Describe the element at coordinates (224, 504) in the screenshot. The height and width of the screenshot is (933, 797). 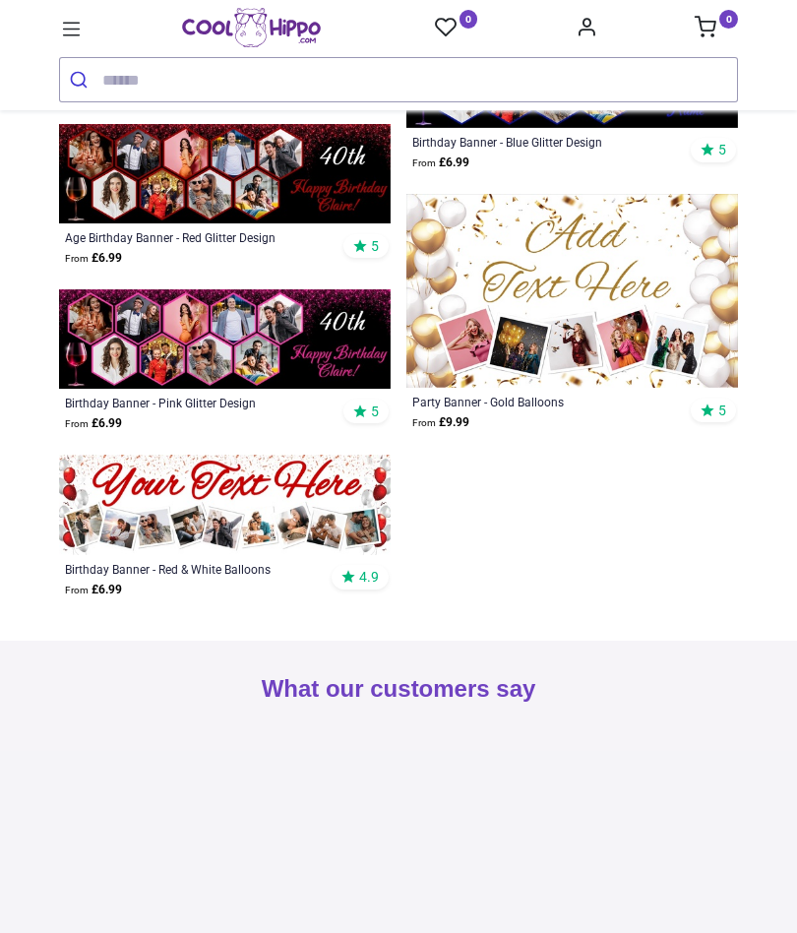
I see `img: Personalised Happy Birthday Banner - Red & White Balloons - 9 Photo Upload` at that location.